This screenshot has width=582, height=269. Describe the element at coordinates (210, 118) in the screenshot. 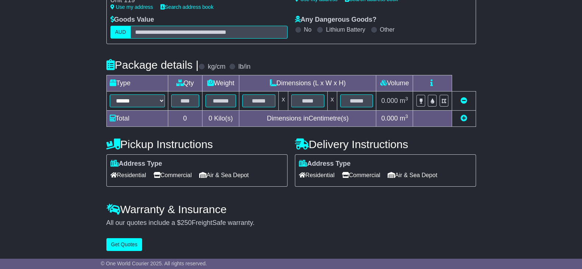

I see `span: 0` at that location.